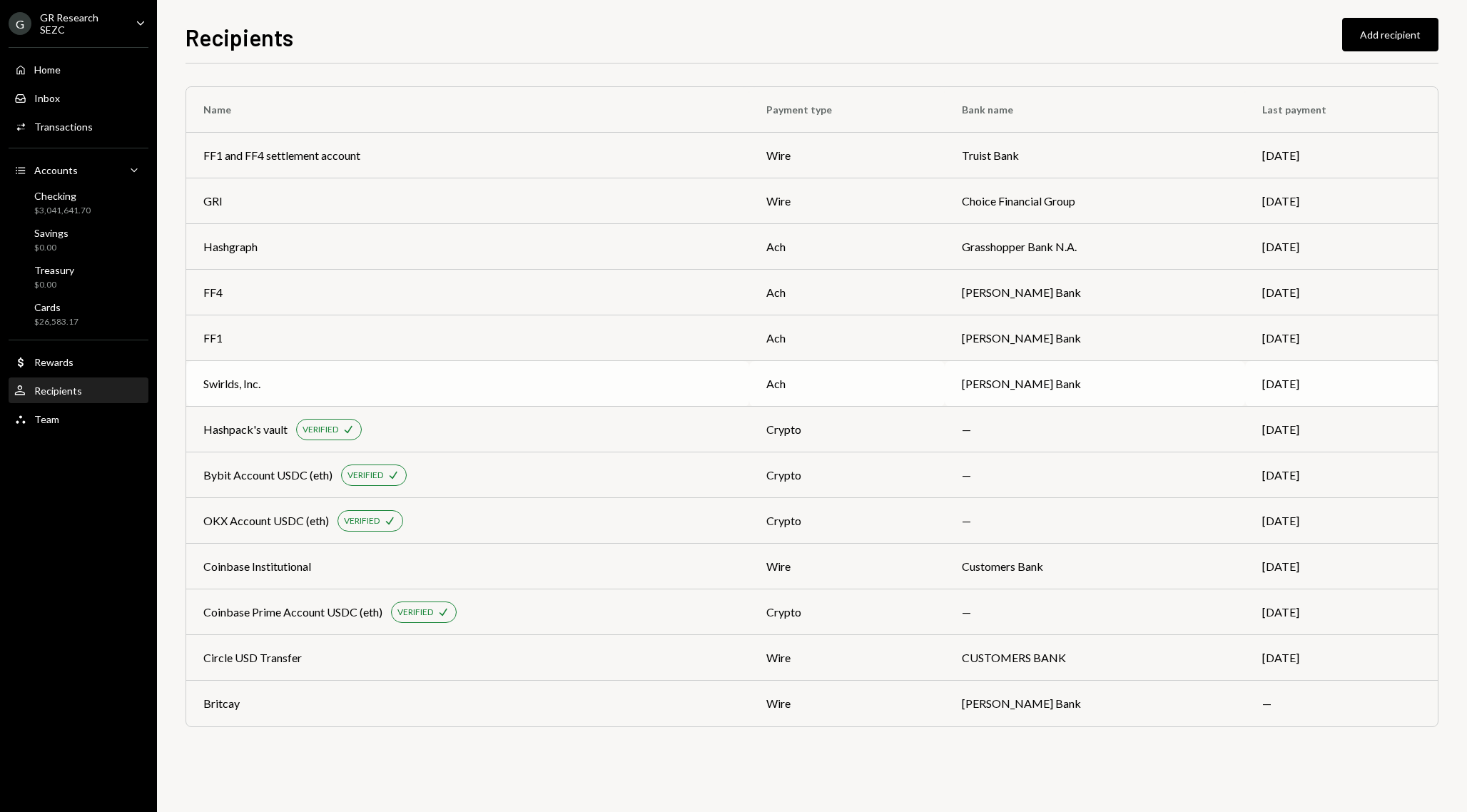 The width and height of the screenshot is (1467, 812). Describe the element at coordinates (78, 314) in the screenshot. I see `a: Cards$26,583.17` at that location.